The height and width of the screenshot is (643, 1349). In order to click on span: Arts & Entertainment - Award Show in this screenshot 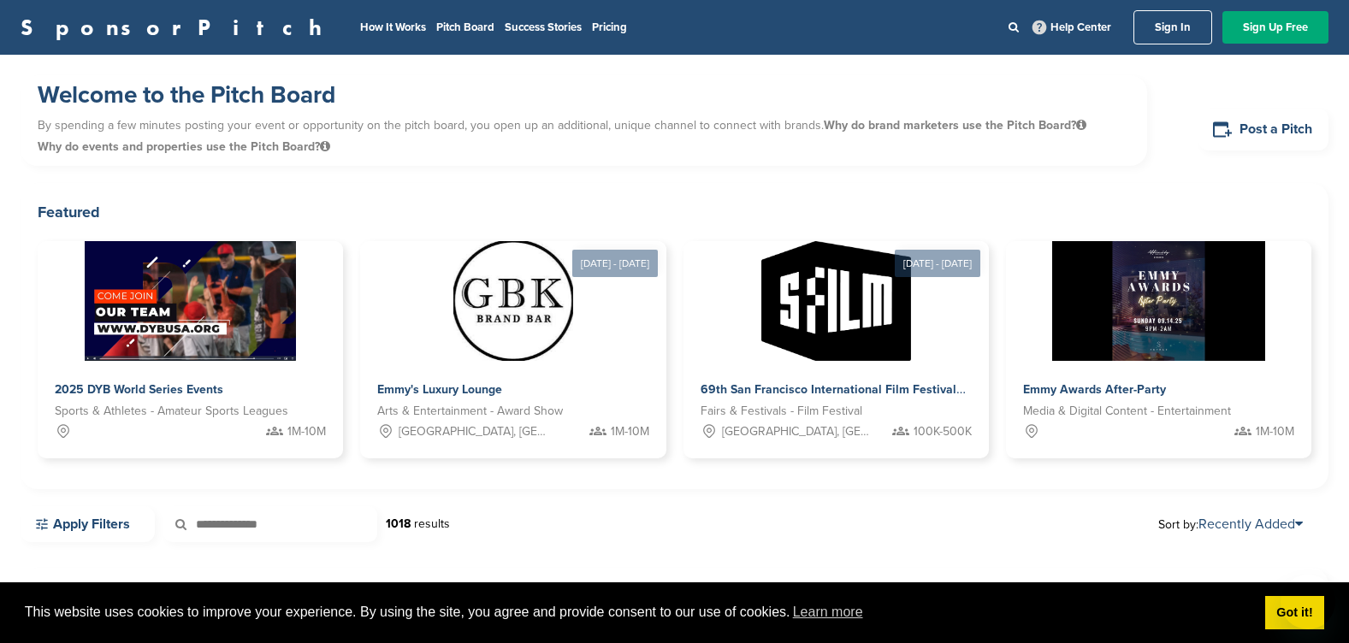, I will do `click(470, 412)`.